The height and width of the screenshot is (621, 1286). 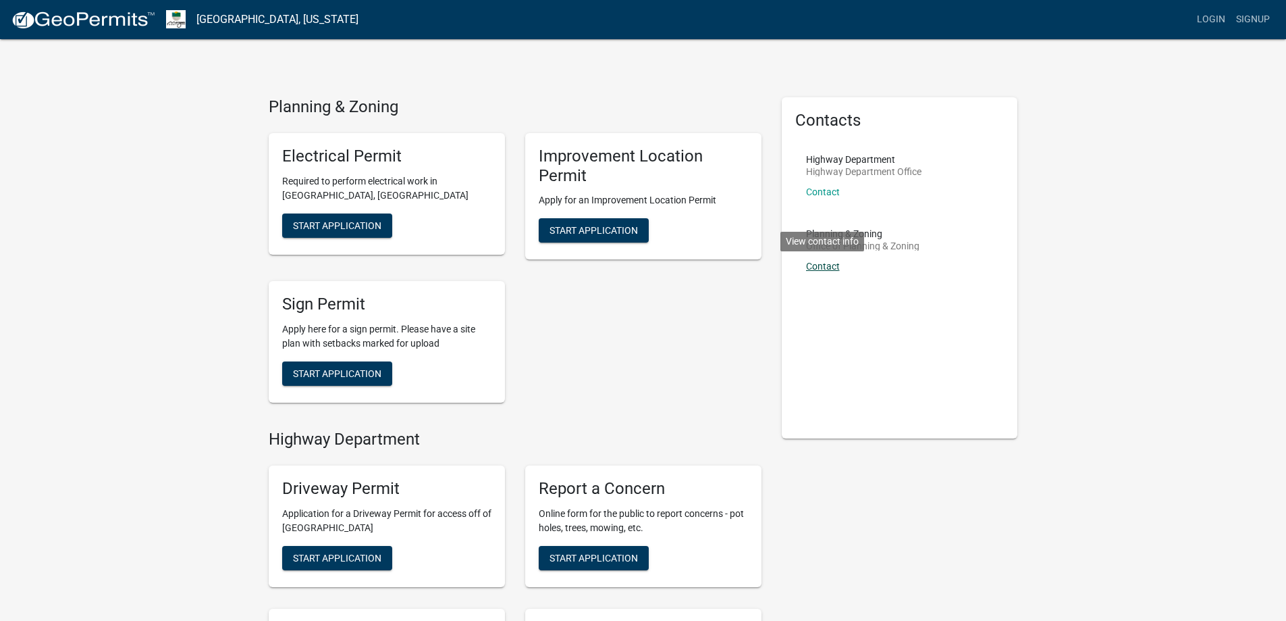 What do you see at coordinates (864, 159) in the screenshot?
I see `p: Highway Department` at bounding box center [864, 159].